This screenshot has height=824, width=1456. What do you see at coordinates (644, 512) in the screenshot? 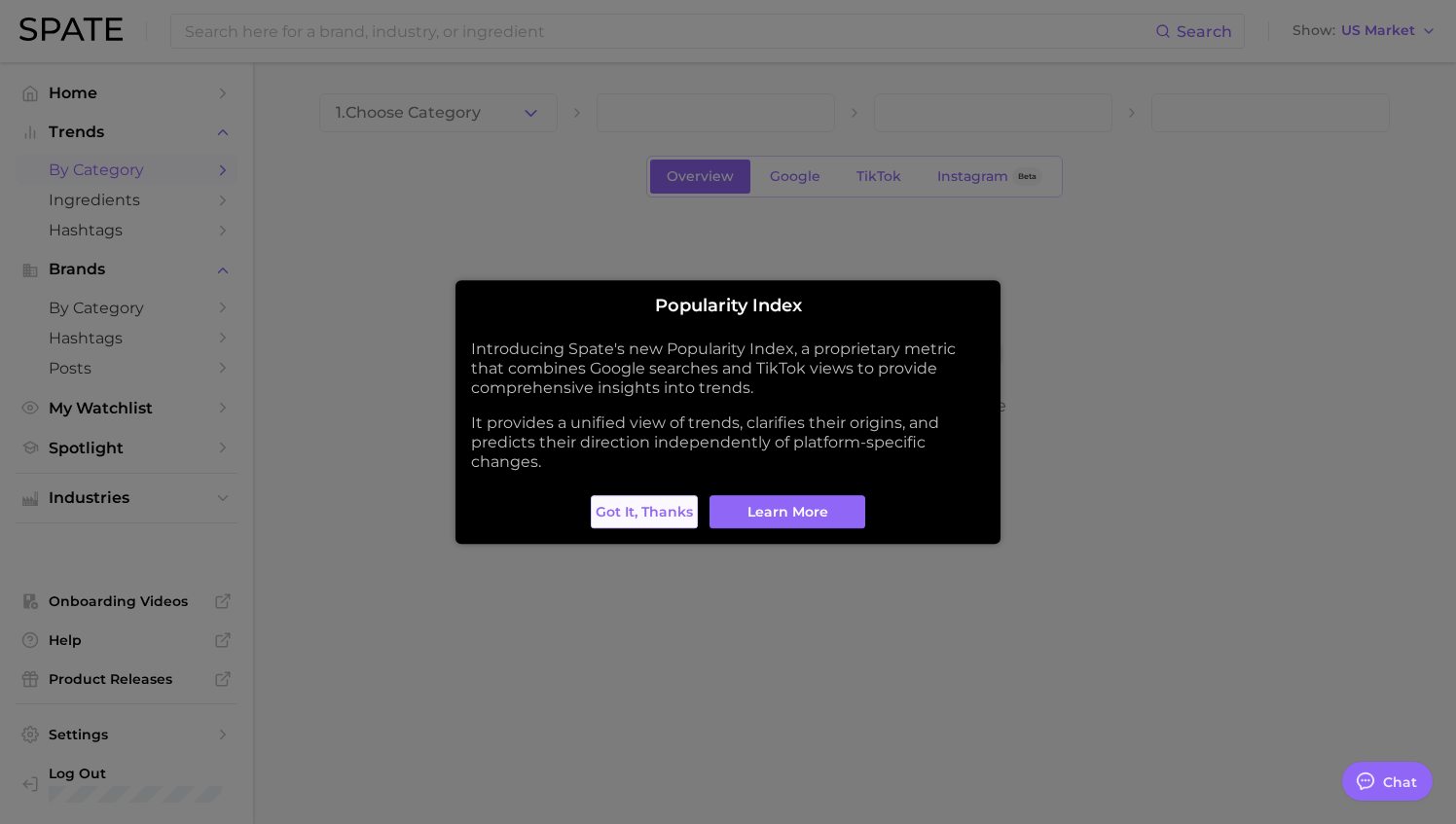
I see `span: Got it, thanks` at bounding box center [644, 512].